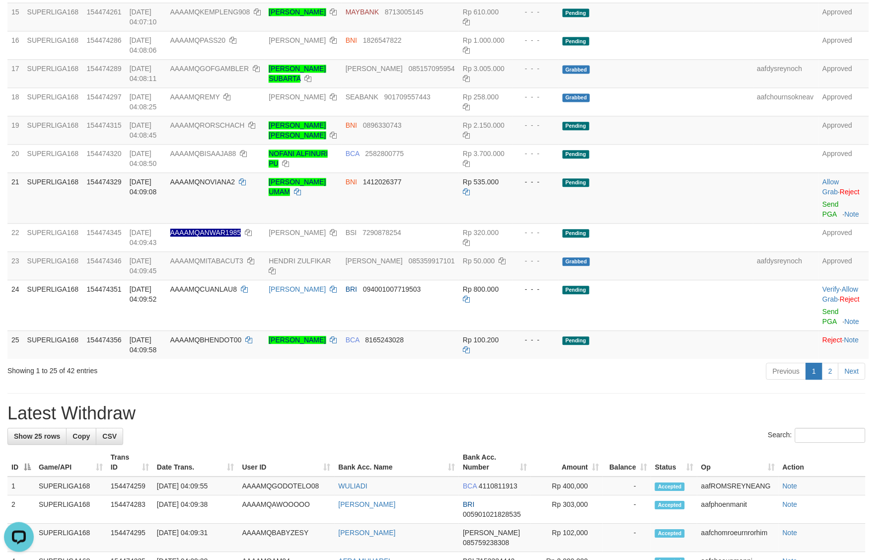 This screenshot has width=873, height=560. Describe the element at coordinates (382, 232) in the screenshot. I see `span: Copy 7290878254 to clipboard` at that location.